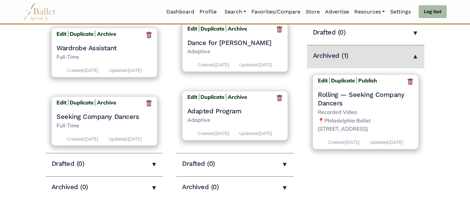 This screenshot has width=470, height=221. Describe the element at coordinates (366, 80) in the screenshot. I see `a: Publish` at that location.